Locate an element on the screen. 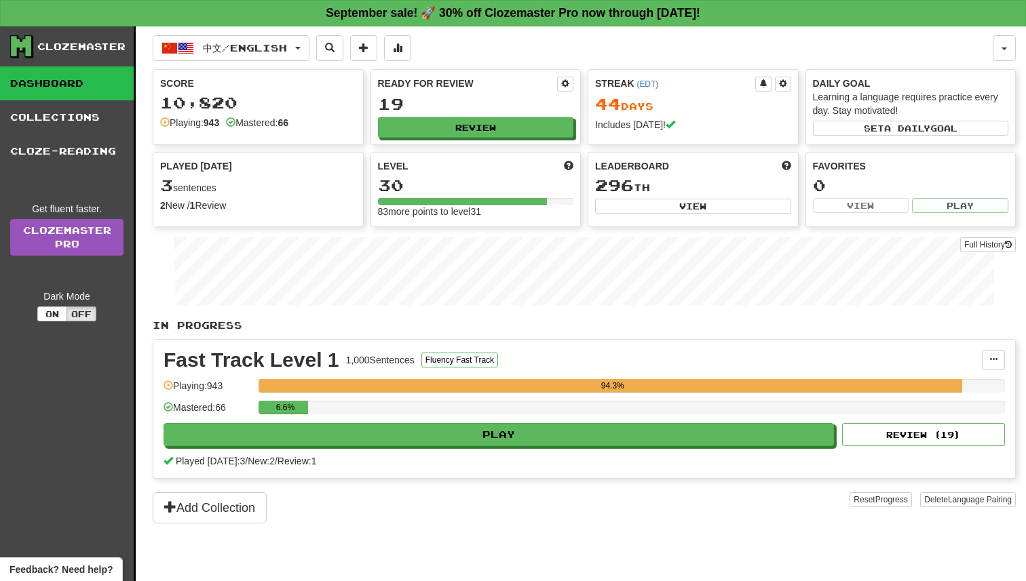 The height and width of the screenshot is (581, 1026). div: 19 is located at coordinates (475, 104).